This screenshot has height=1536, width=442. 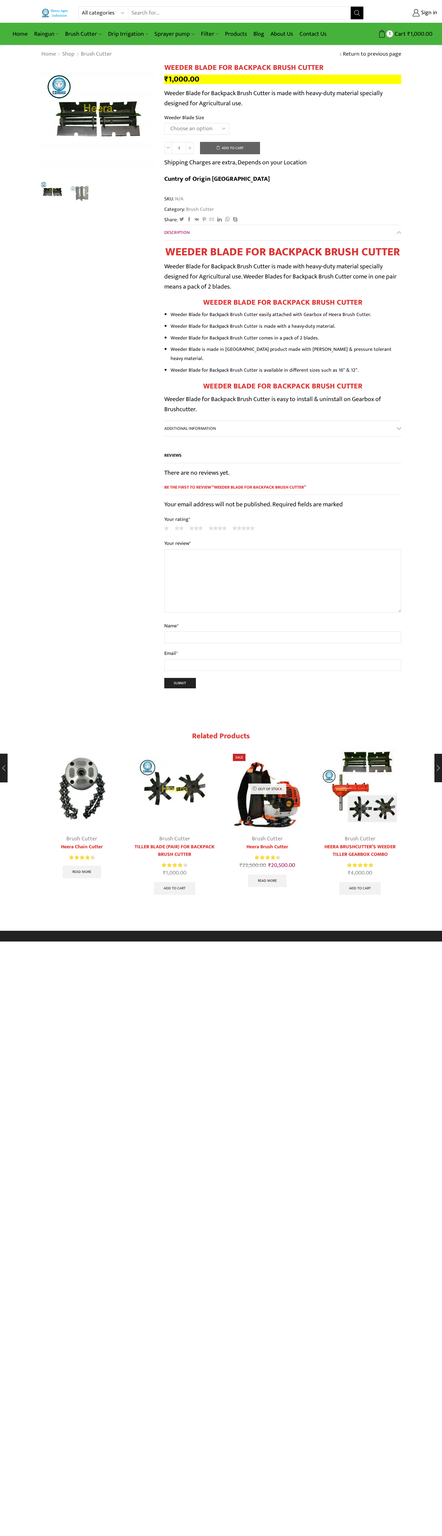 What do you see at coordinates (175, 788) in the screenshot?
I see `img: Tiller Blade for Backpack Brush Cutter` at bounding box center [175, 788].